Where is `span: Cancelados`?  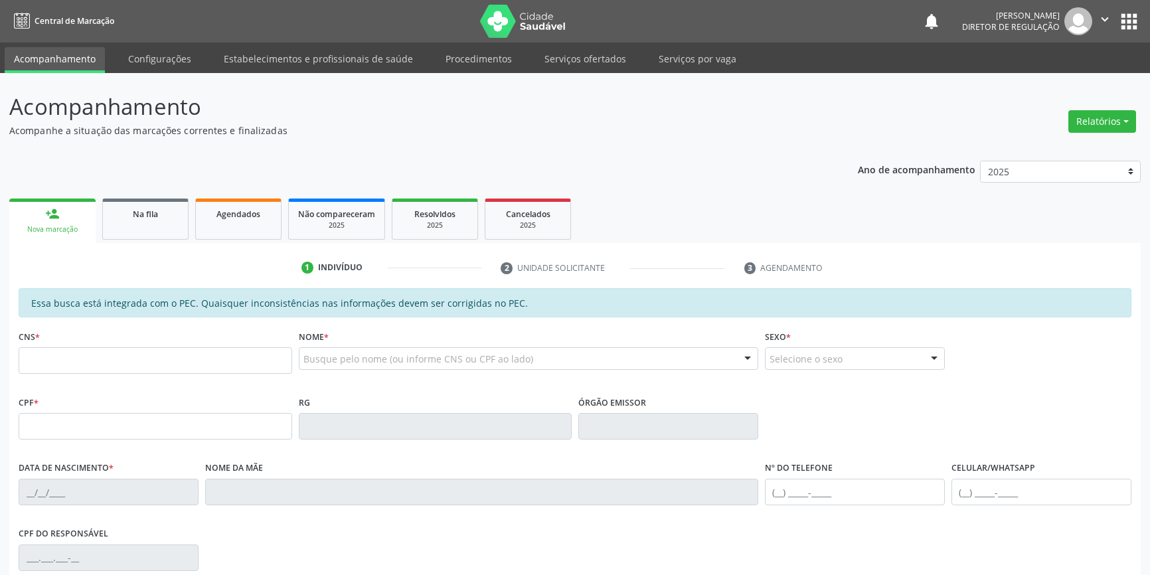 span: Cancelados is located at coordinates (528, 214).